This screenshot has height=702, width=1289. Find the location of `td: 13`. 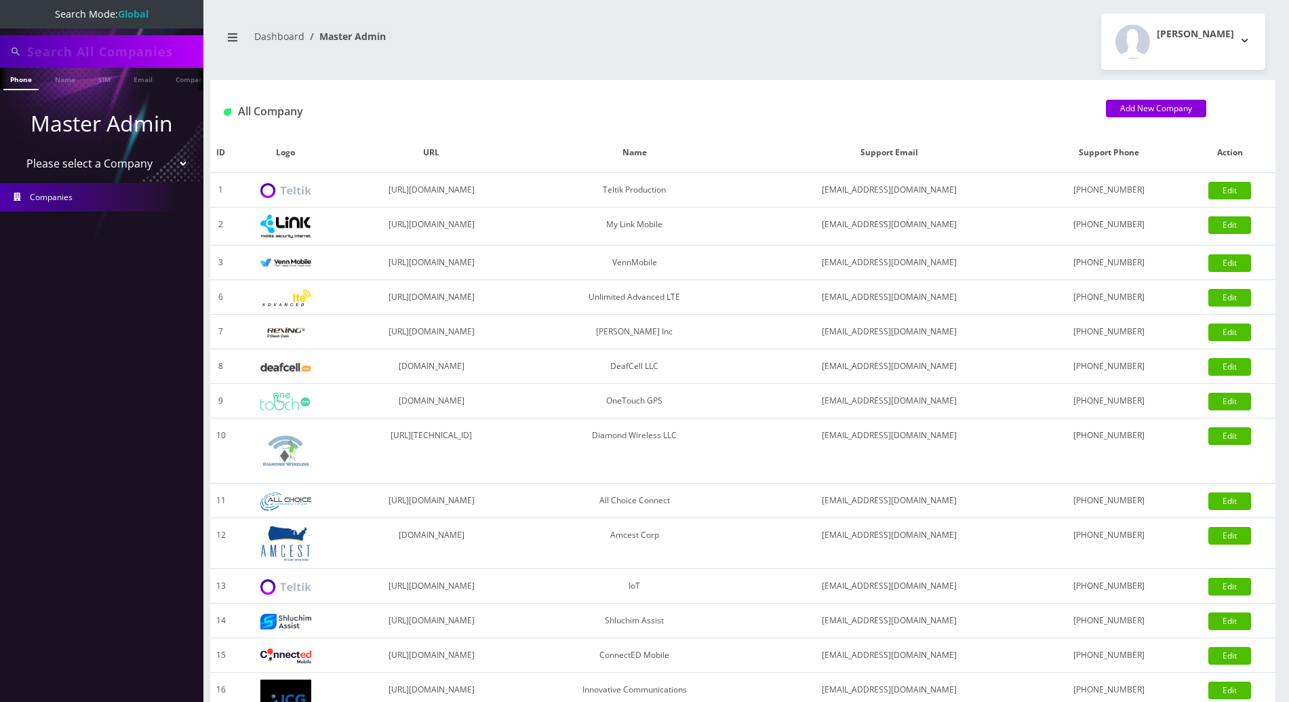

td: 13 is located at coordinates (220, 586).